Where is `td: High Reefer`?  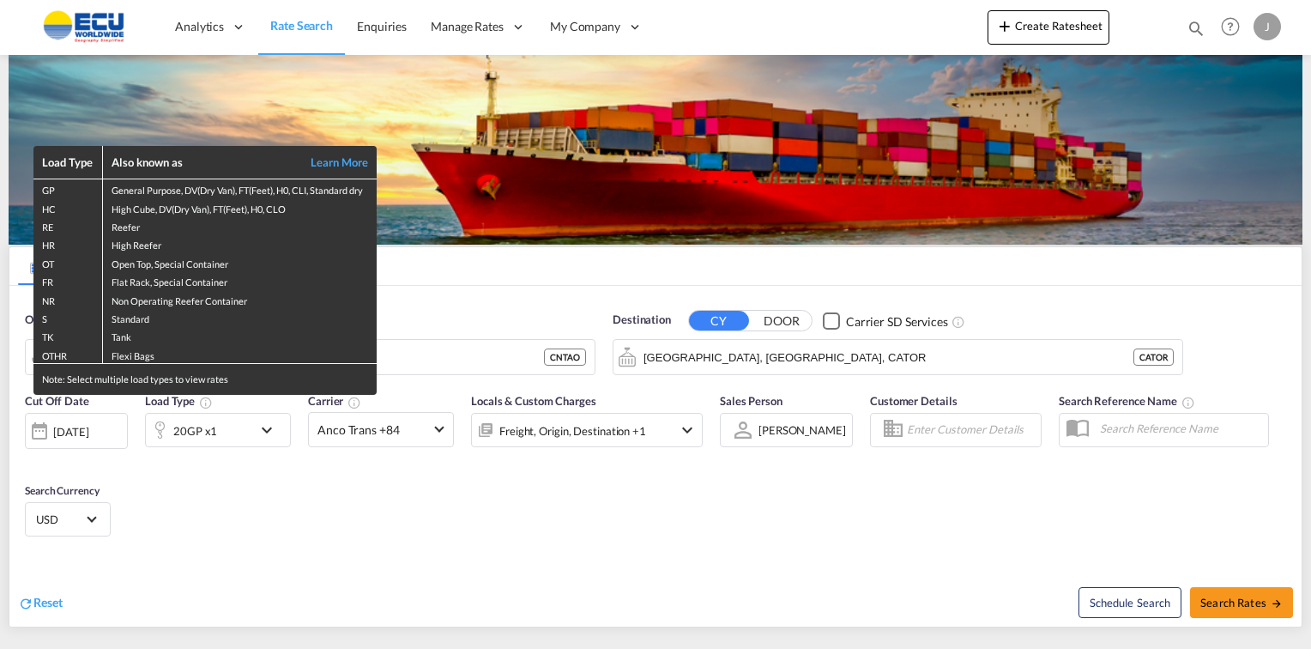 td: High Reefer is located at coordinates (239, 243).